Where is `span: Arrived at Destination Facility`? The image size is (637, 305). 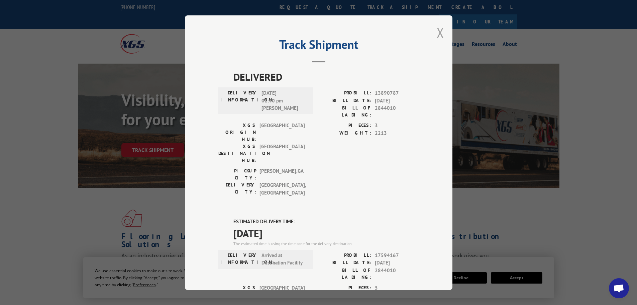 span: Arrived at Destination Facility is located at coordinates (284, 258).